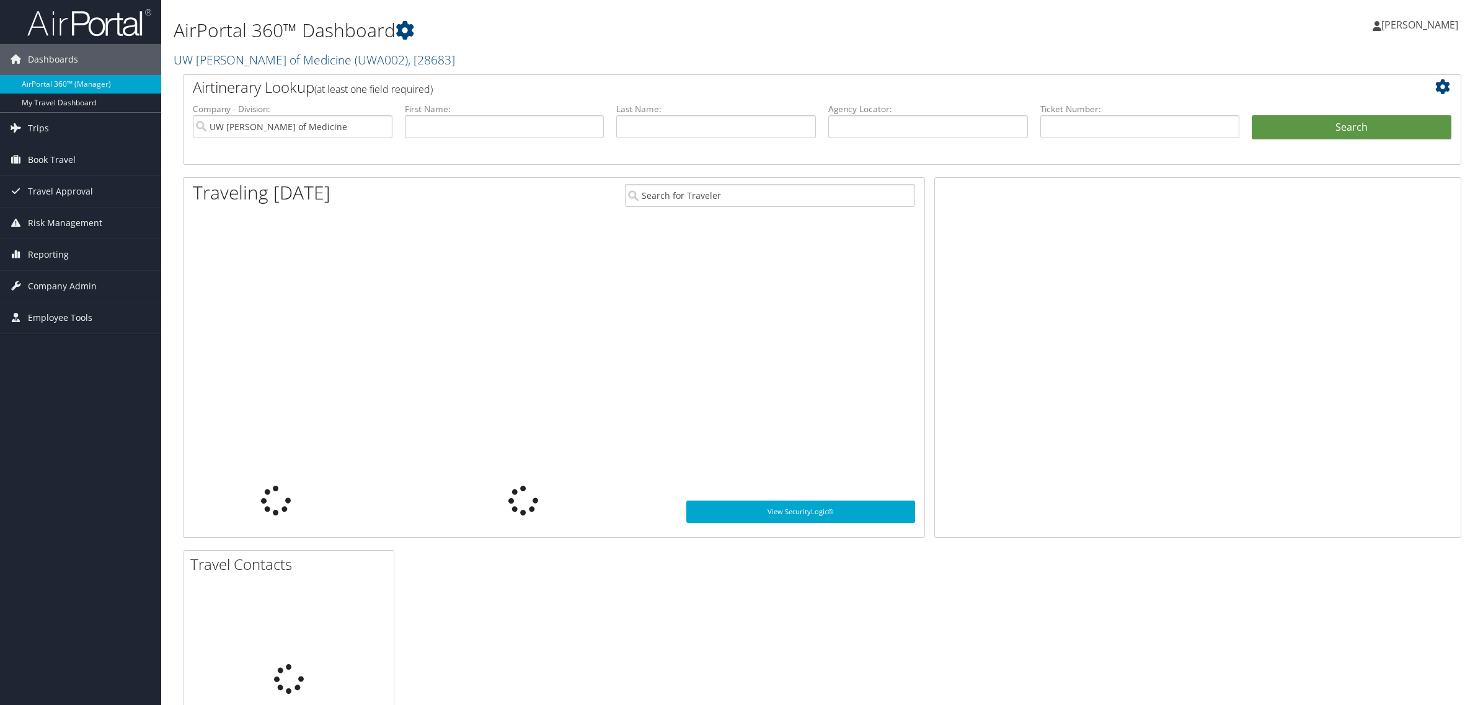 The width and height of the screenshot is (1483, 705). What do you see at coordinates (53, 59) in the screenshot?
I see `span: Dashboards` at bounding box center [53, 59].